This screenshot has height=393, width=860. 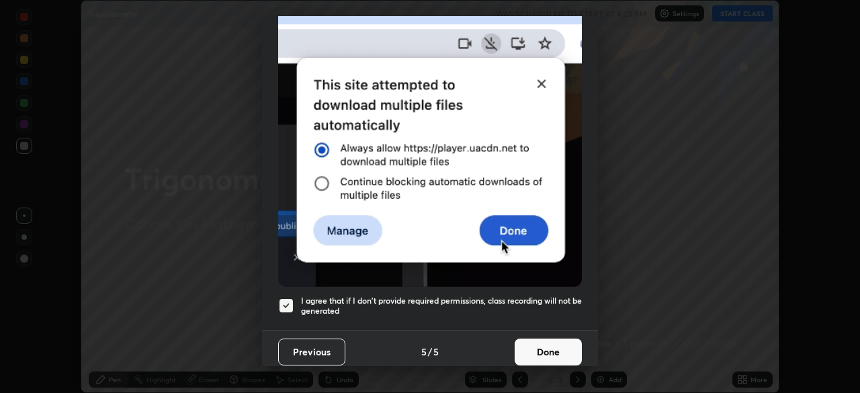 What do you see at coordinates (548, 352) in the screenshot?
I see `button: Done` at bounding box center [548, 352].